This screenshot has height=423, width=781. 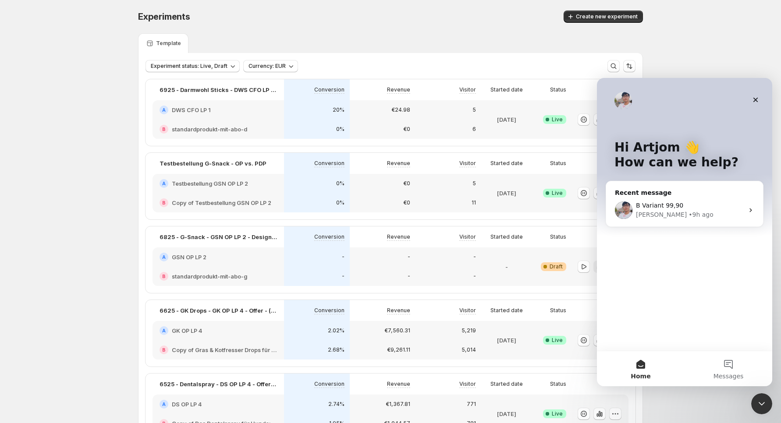 What do you see at coordinates (398, 350) in the screenshot?
I see `p: €9,261.11` at bounding box center [398, 350].